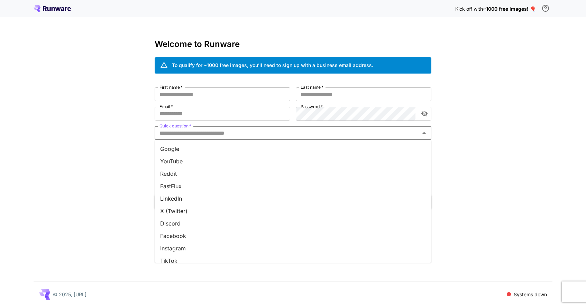 The image size is (586, 307). What do you see at coordinates (530, 295) in the screenshot?
I see `p: Systems down` at bounding box center [530, 295].